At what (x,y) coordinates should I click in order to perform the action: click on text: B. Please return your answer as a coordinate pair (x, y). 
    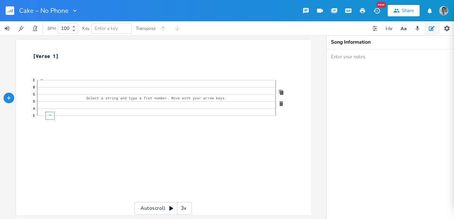
    Looking at the image, I should click on (34, 87).